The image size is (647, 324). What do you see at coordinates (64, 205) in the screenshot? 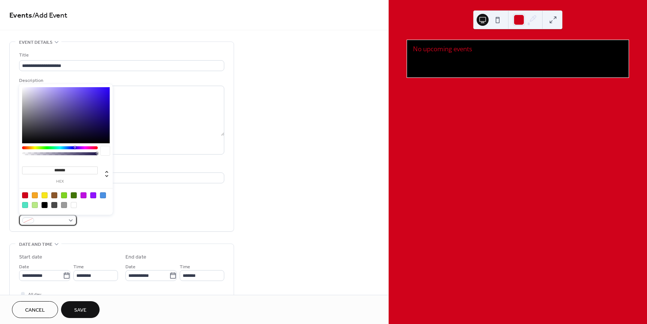
I see `div: #9B9B9B` at bounding box center [64, 205].